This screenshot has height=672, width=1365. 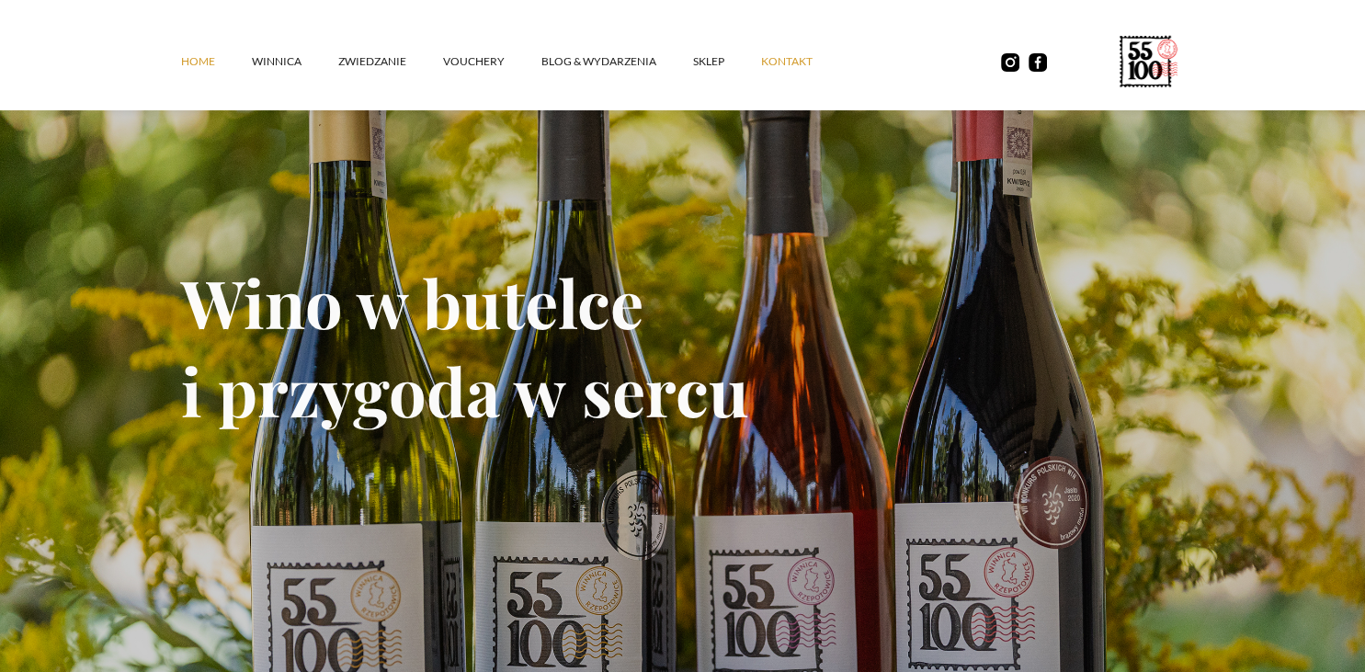 I want to click on a: vouchery, so click(x=492, y=62).